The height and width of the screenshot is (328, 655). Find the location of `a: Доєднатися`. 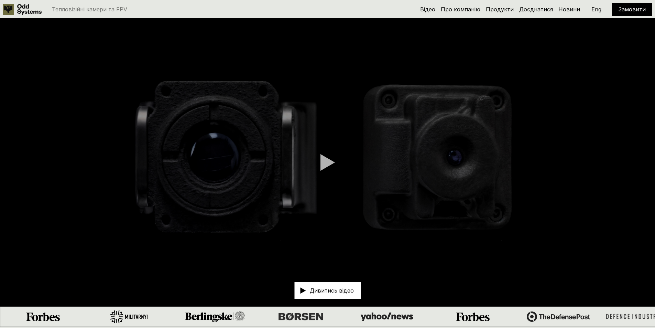

a: Доєднатися is located at coordinates (536, 9).